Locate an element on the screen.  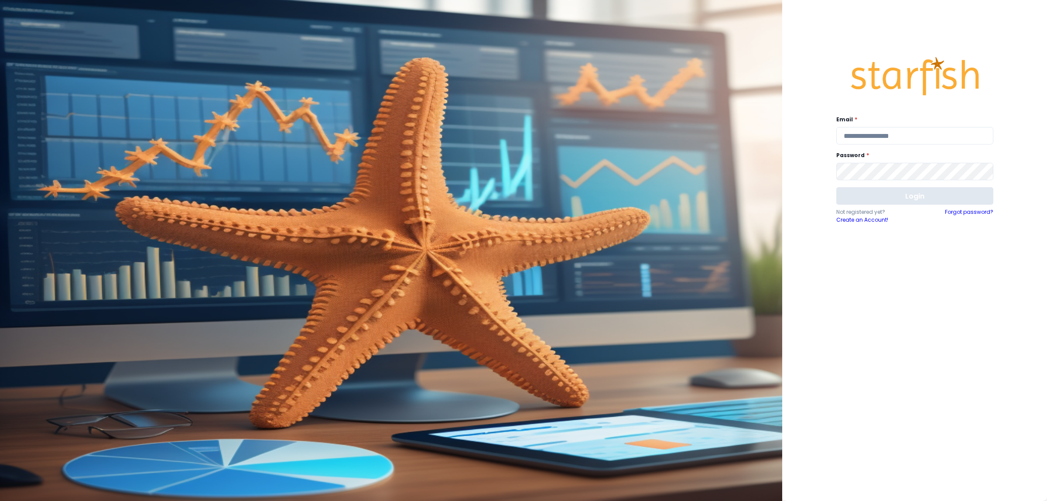
button: Login is located at coordinates (915, 196).